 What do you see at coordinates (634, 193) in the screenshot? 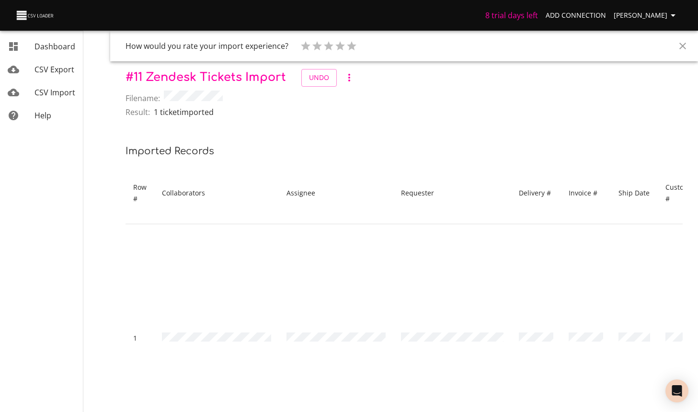
I see `th: Ship Date` at bounding box center [634, 193].